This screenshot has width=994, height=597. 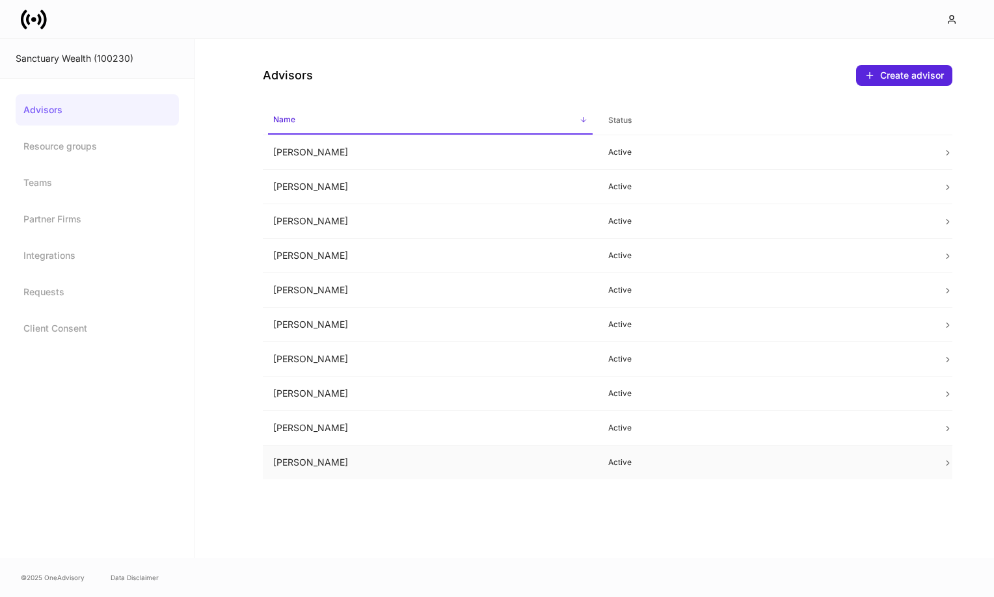 What do you see at coordinates (284, 119) in the screenshot?
I see `h6: Name` at bounding box center [284, 119].